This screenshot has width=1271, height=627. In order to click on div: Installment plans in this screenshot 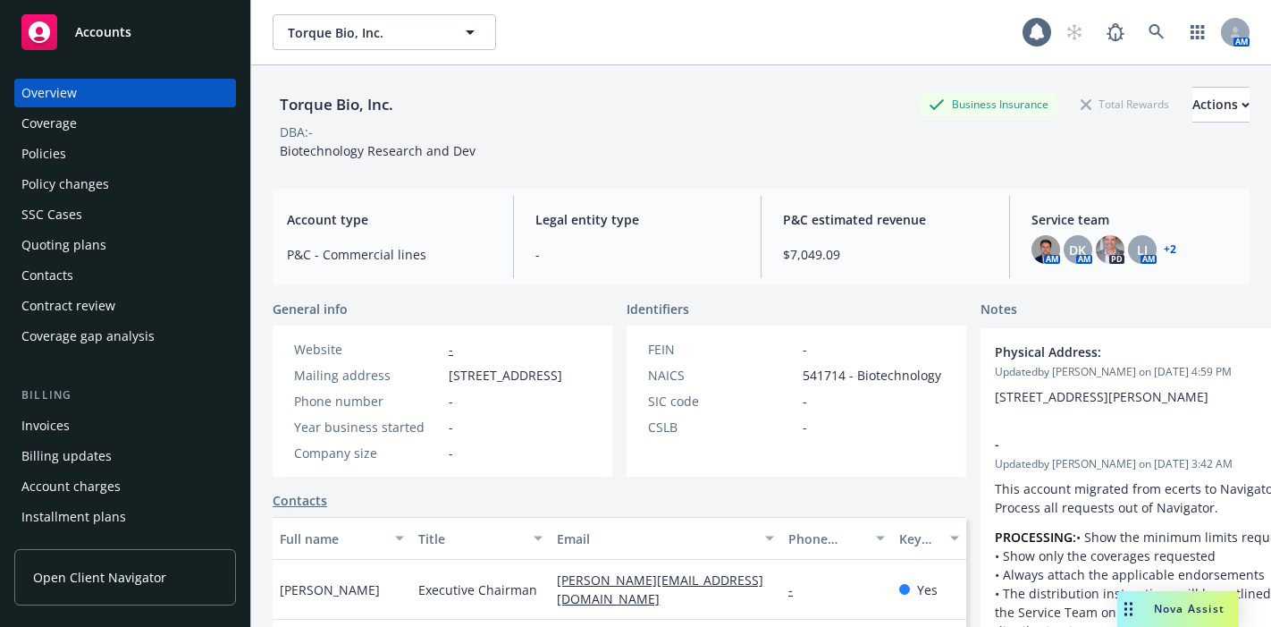, I will do `click(73, 517)`.